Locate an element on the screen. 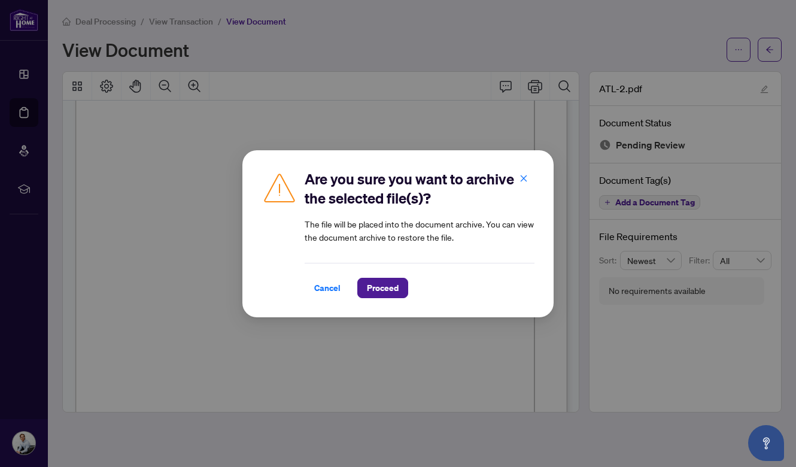  span: Cancel is located at coordinates (327, 288).